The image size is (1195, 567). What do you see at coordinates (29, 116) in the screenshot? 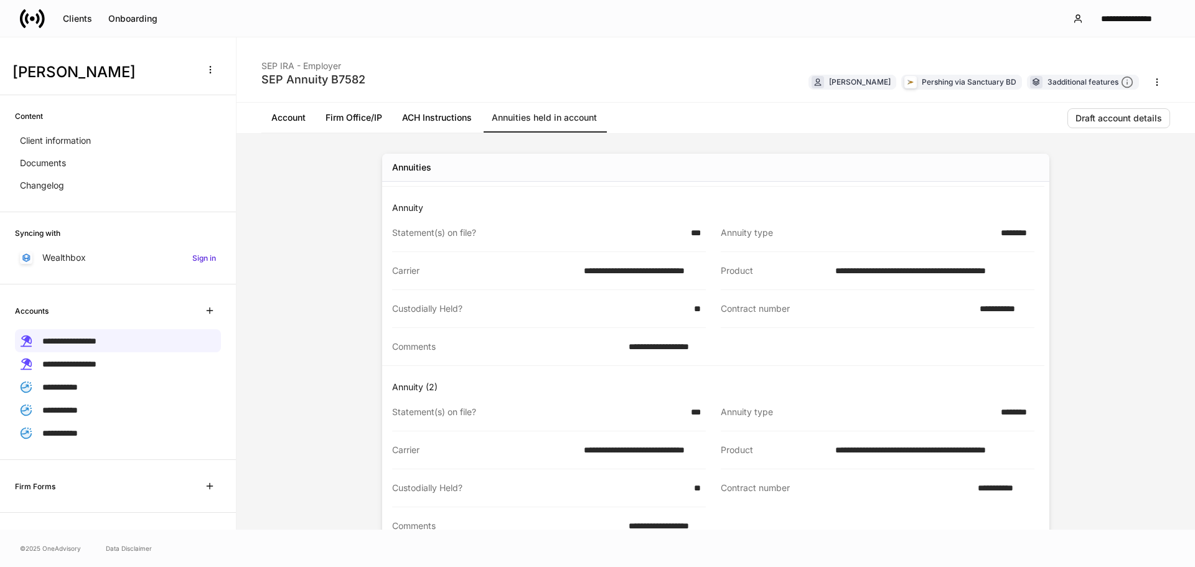
I see `h6: Content` at bounding box center [29, 116].